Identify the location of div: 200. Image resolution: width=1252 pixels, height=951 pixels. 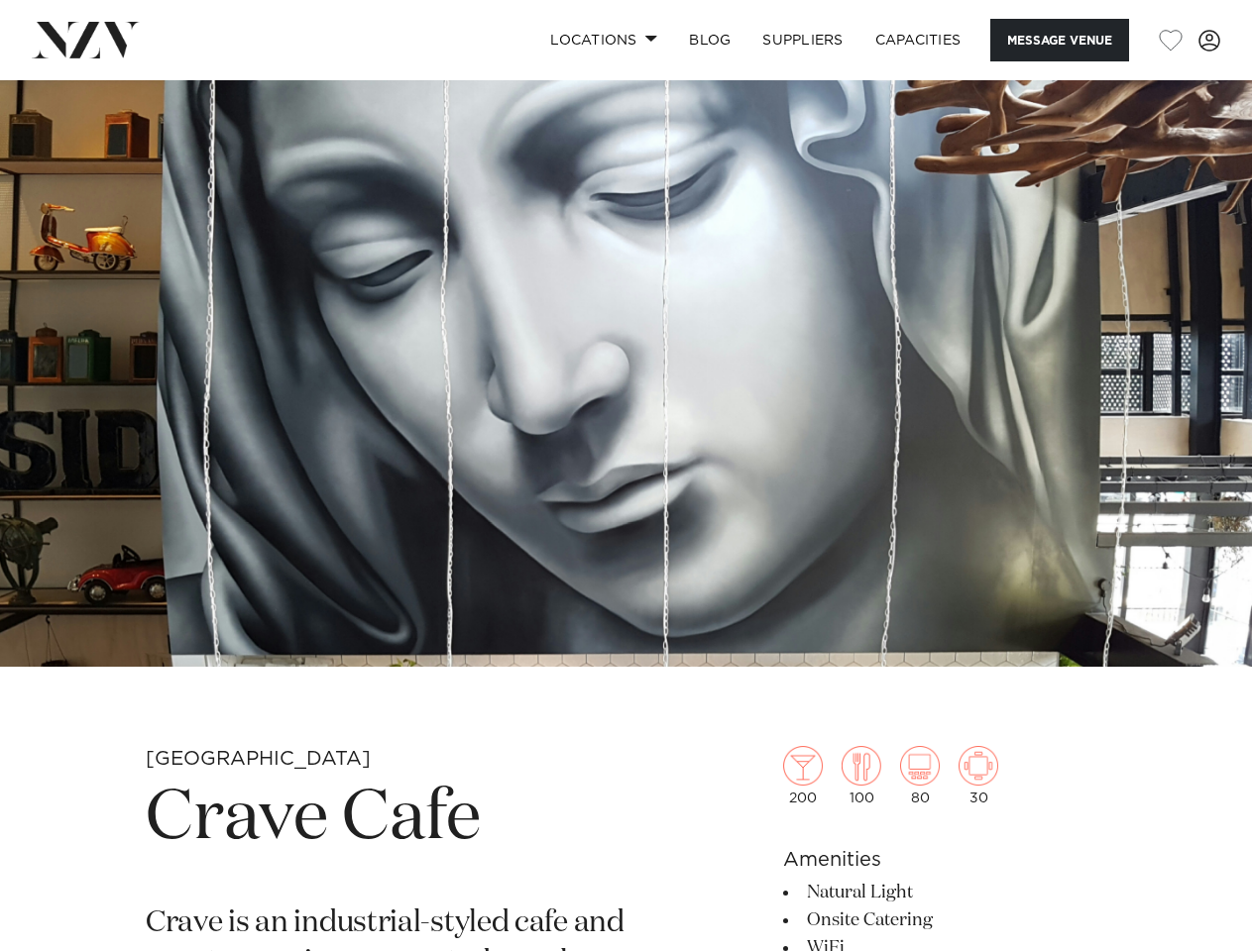
(803, 776).